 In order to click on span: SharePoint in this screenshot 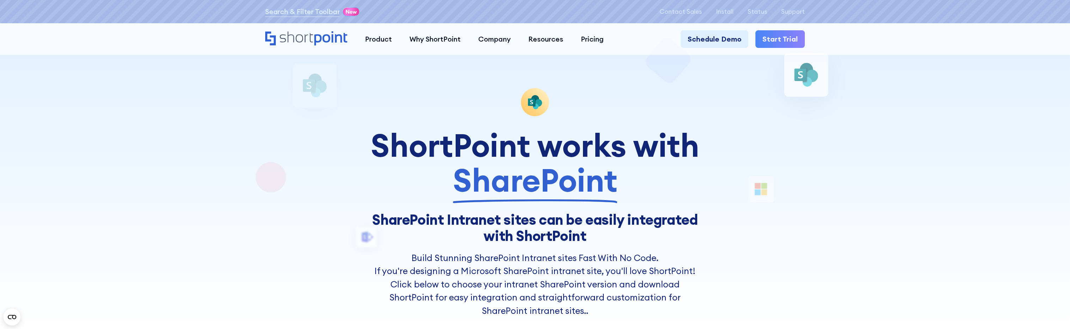, I will do `click(535, 180)`.